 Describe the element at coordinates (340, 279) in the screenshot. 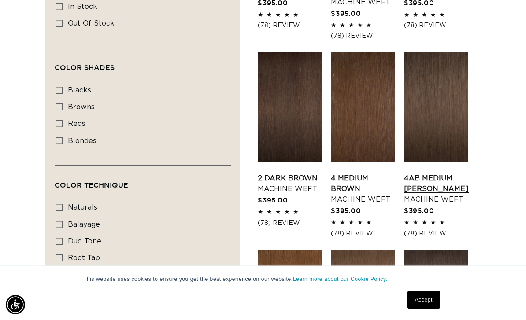

I see `a: Learn more about our Cookie Policy.` at that location.